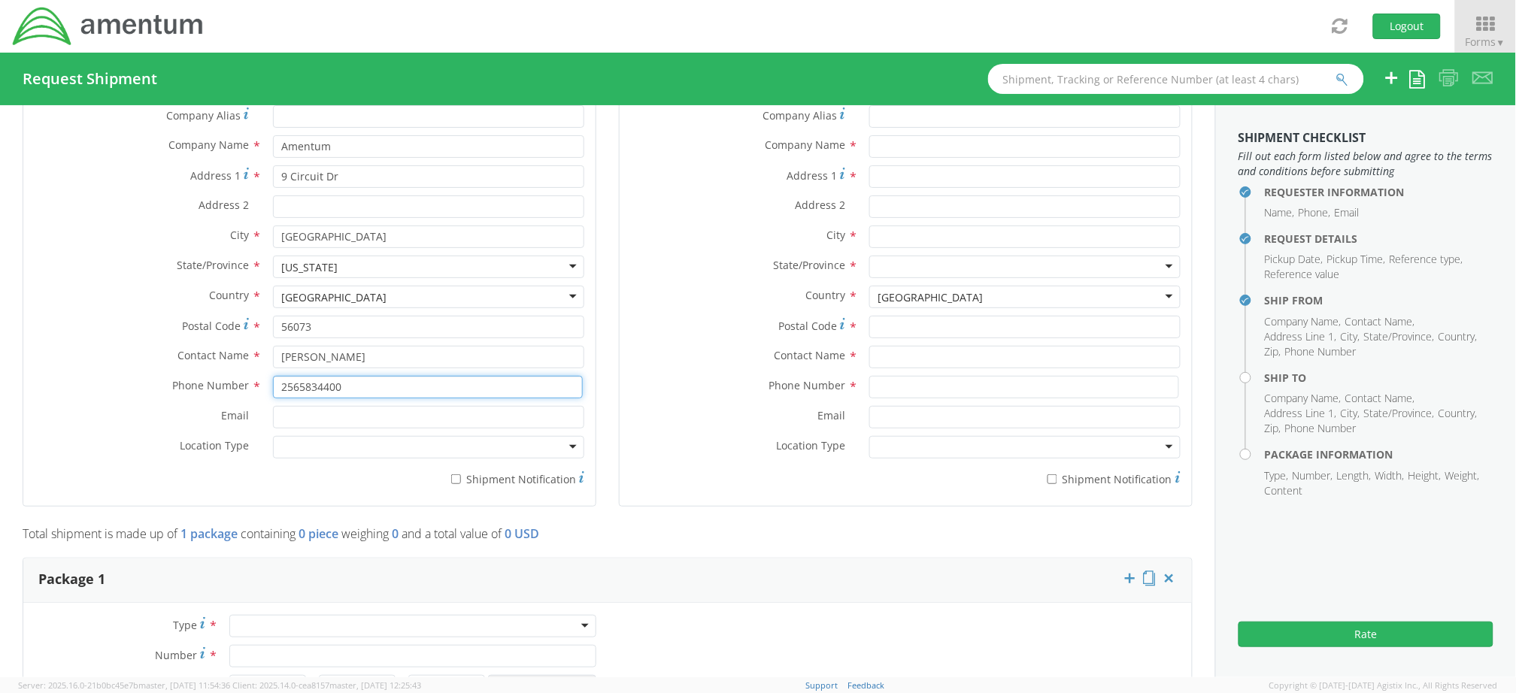 This screenshot has height=693, width=1516. I want to click on span: 1 package, so click(209, 534).